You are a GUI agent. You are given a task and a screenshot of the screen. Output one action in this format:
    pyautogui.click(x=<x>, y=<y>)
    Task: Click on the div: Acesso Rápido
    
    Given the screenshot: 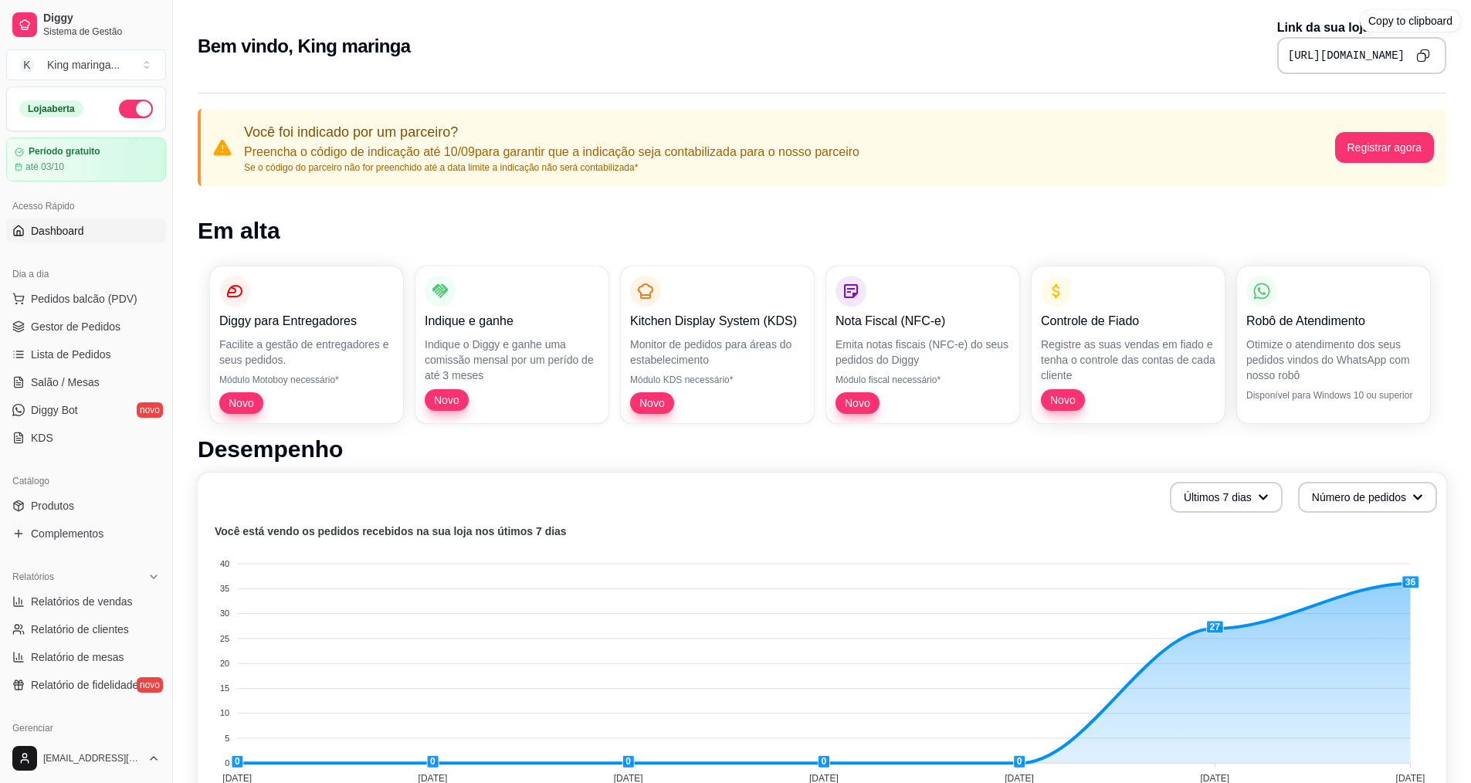 What is the action you would take?
    pyautogui.click(x=86, y=206)
    